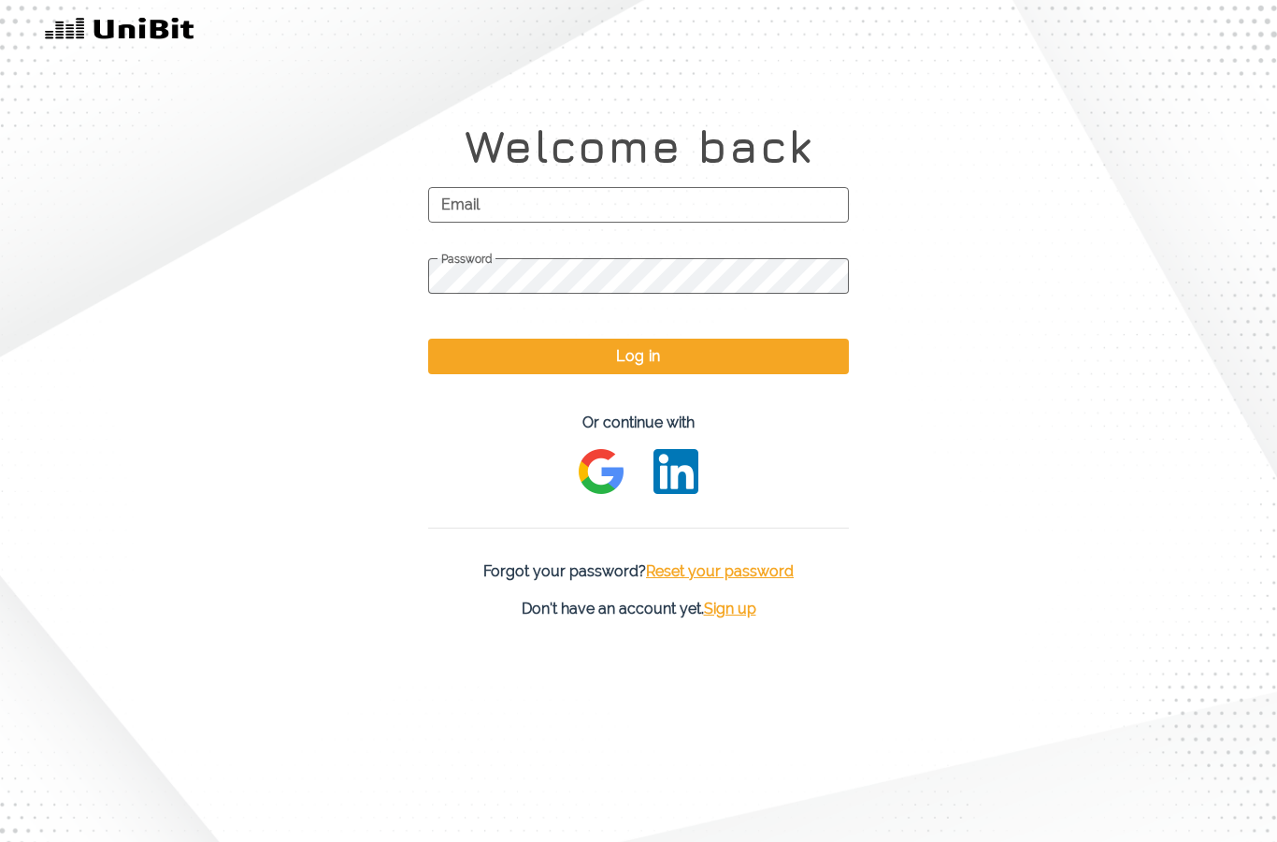 The height and width of the screenshot is (842, 1277). I want to click on p: Don't have an account yet., so click(639, 609).